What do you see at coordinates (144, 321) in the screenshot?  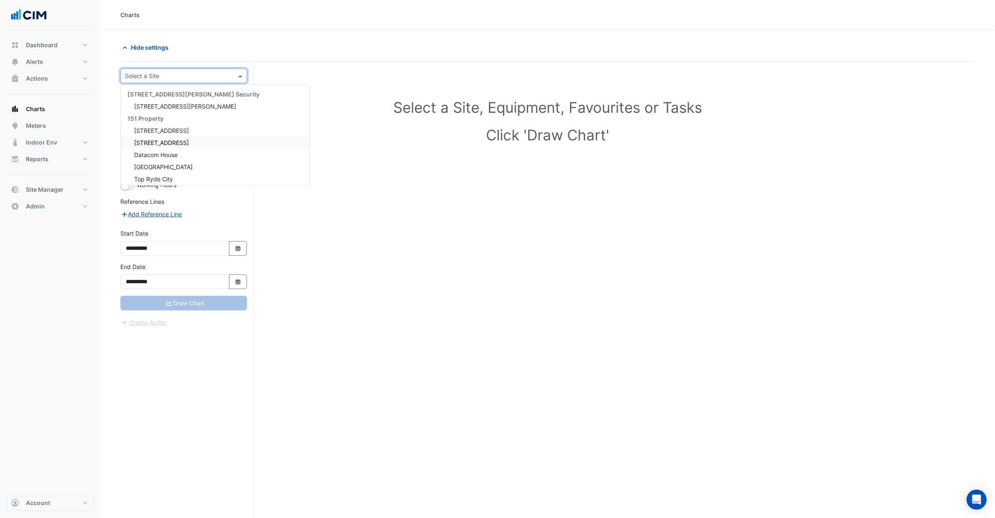 I see `app-escalated-ticket-create-button: Please correct errors first` at bounding box center [144, 321].